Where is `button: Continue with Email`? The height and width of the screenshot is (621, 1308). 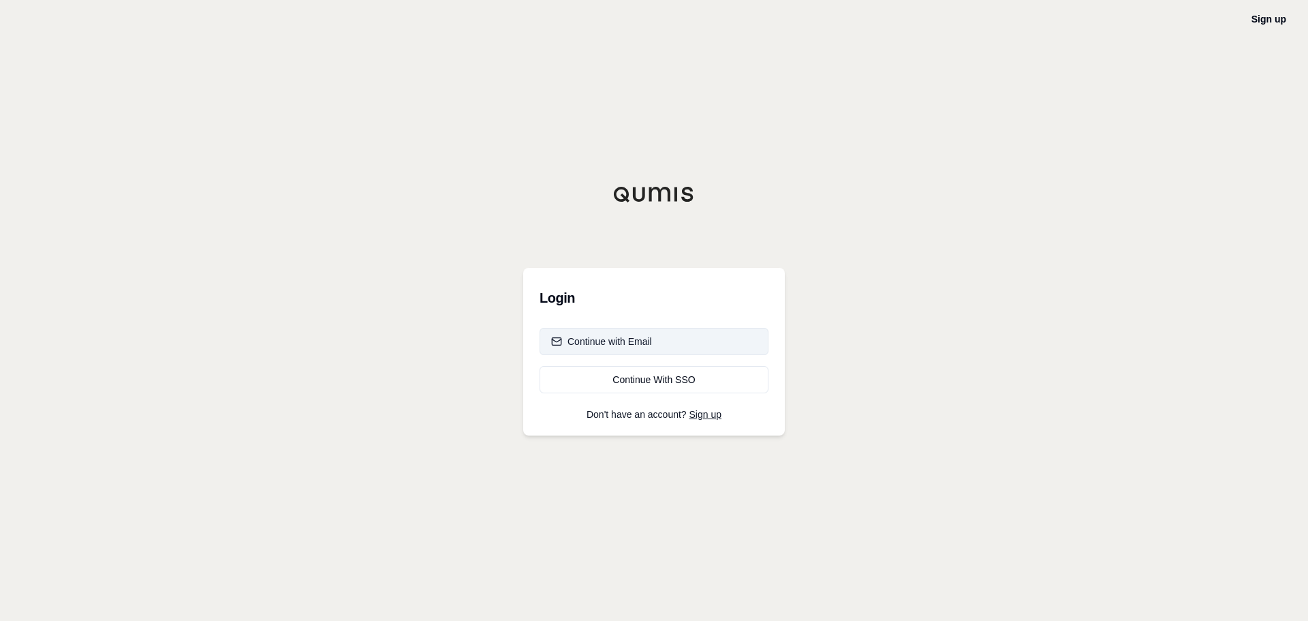 button: Continue with Email is located at coordinates (654, 341).